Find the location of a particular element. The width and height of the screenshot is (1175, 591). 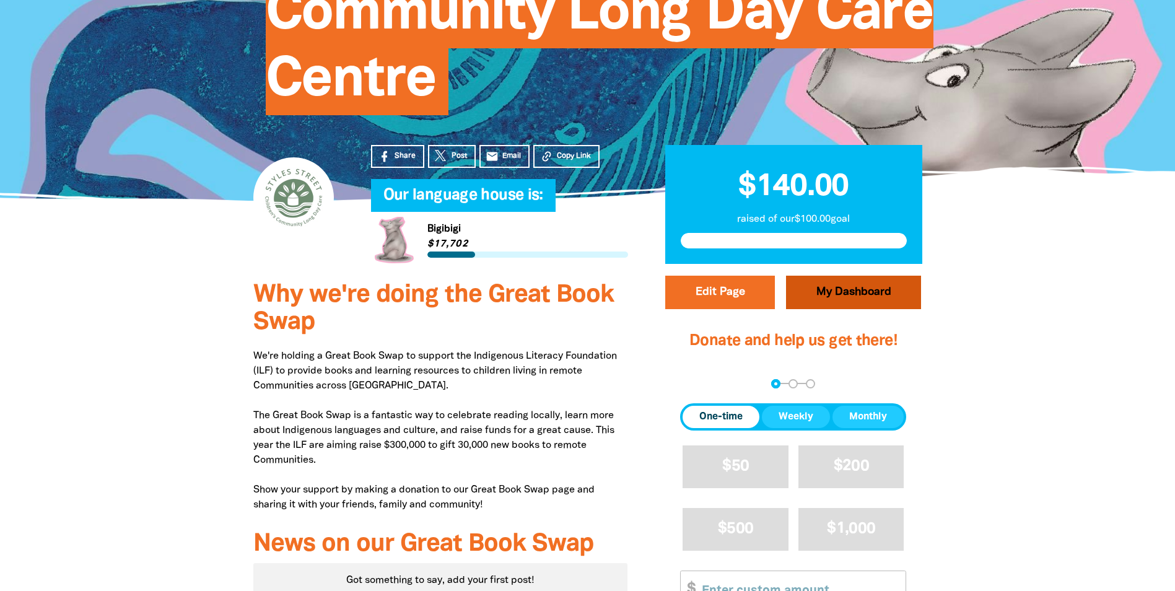

a: emailEmail is located at coordinates (505, 156).